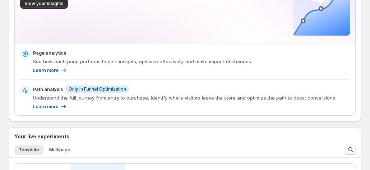 This screenshot has height=170, width=370. I want to click on p: Path analysis, so click(48, 89).